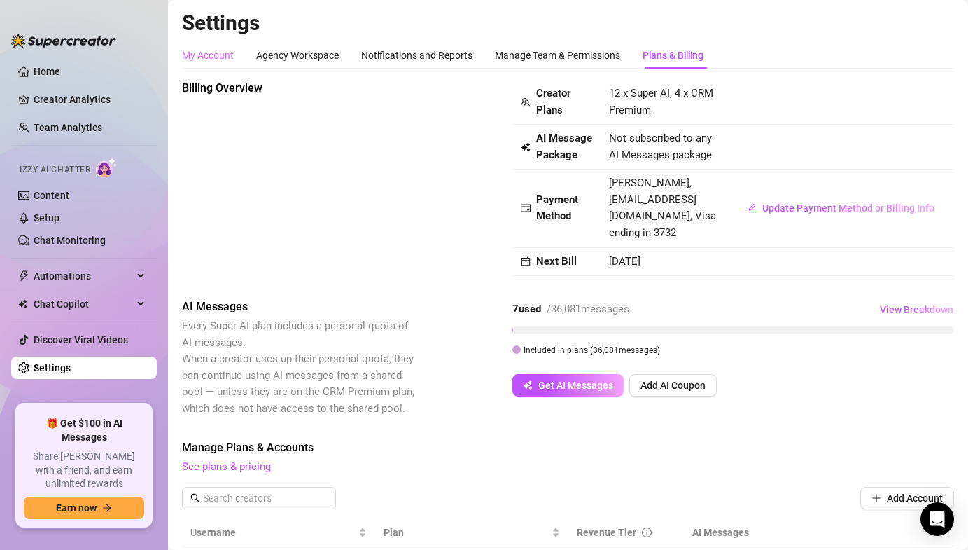 The image size is (968, 550). Describe the element at coordinates (917, 309) in the screenshot. I see `button: View Breakdown` at that location.